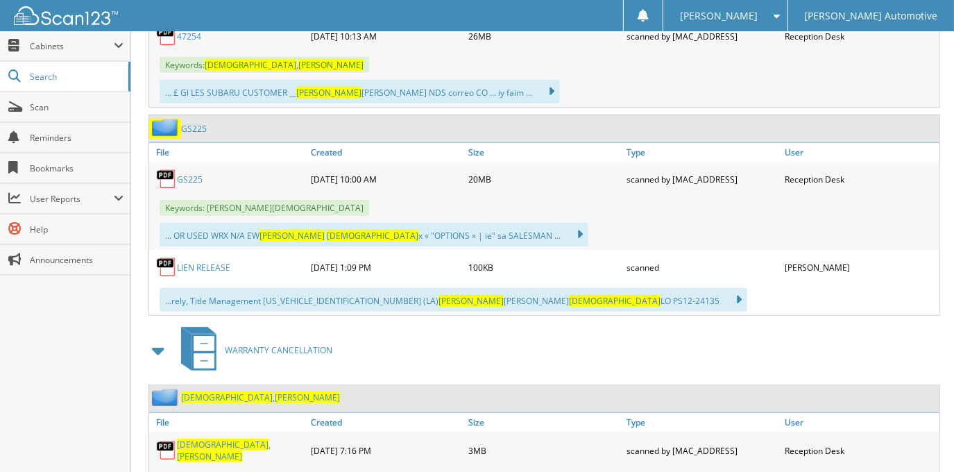 The height and width of the screenshot is (472, 954). I want to click on div: 26MB, so click(545, 36).